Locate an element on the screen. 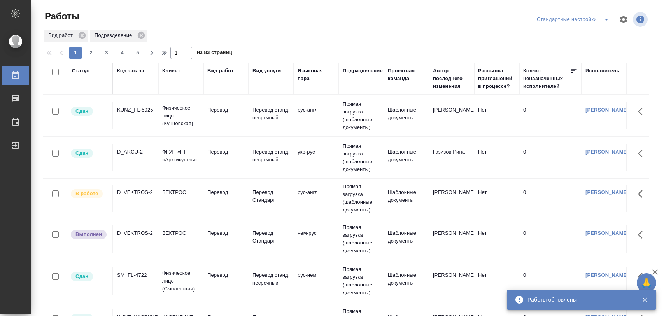 This screenshot has width=664, height=316. div: Исполнитель завершил работу is located at coordinates (89, 235).